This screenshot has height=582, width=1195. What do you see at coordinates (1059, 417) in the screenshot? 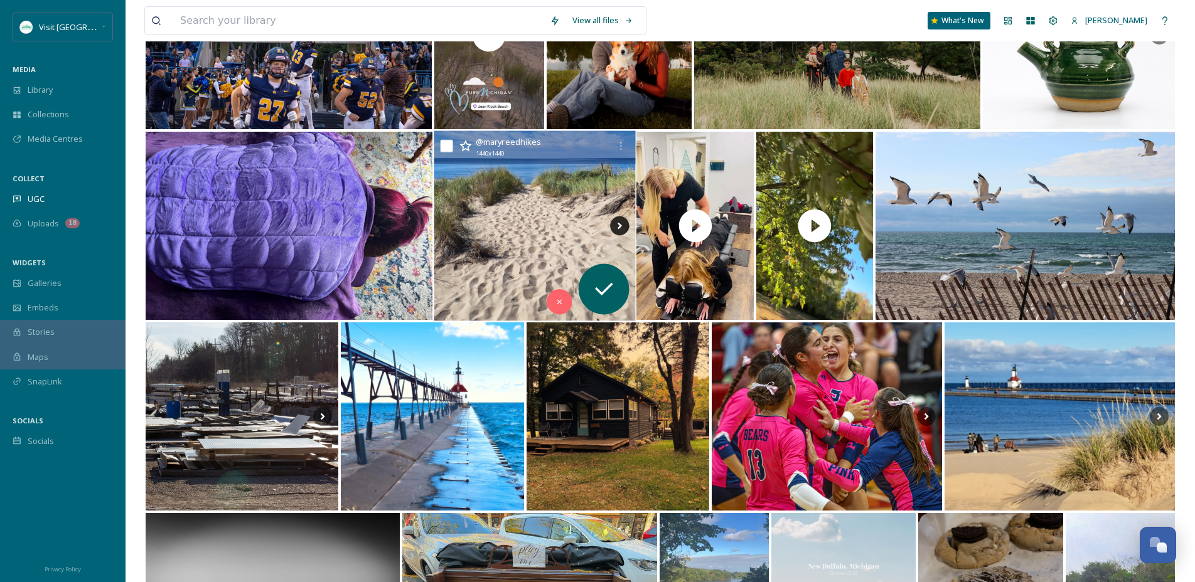
I see `img: Lucky to live where I do and places like this are just a quick drive #lakemichigan #stjoemichigan...` at bounding box center [1059, 417].